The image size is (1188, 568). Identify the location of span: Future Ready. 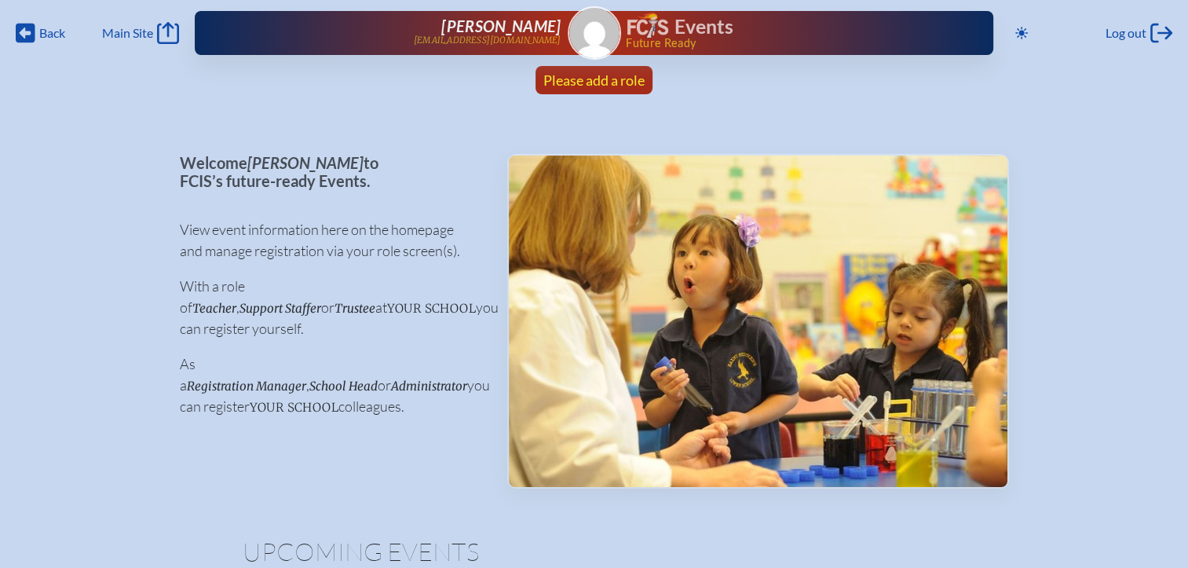
(784, 43).